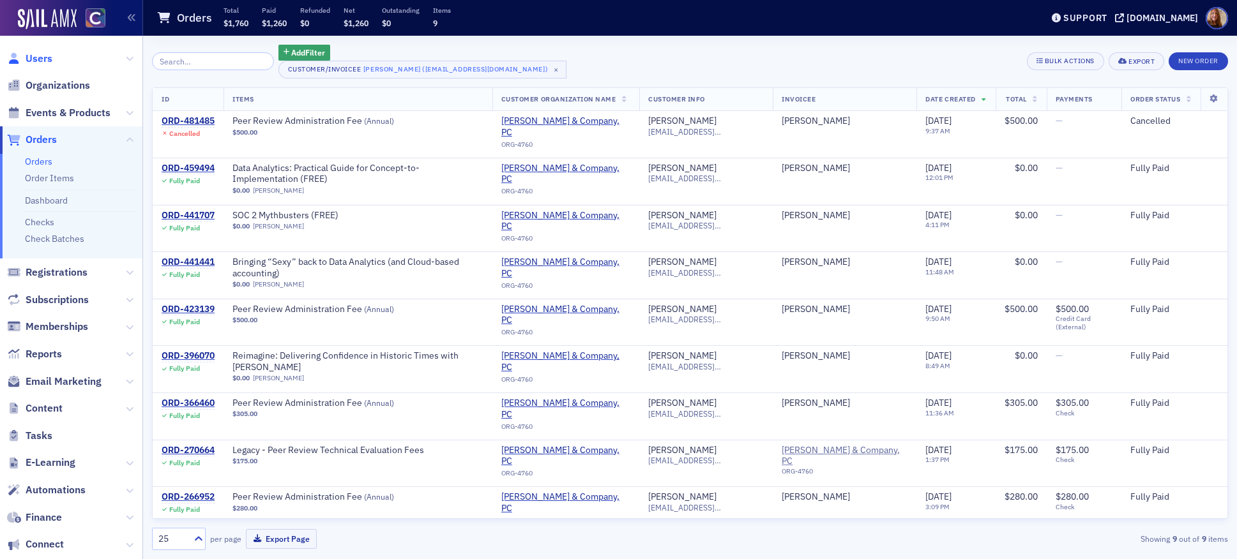 This screenshot has height=559, width=1237. What do you see at coordinates (1141, 61) in the screenshot?
I see `div: Export` at bounding box center [1141, 61].